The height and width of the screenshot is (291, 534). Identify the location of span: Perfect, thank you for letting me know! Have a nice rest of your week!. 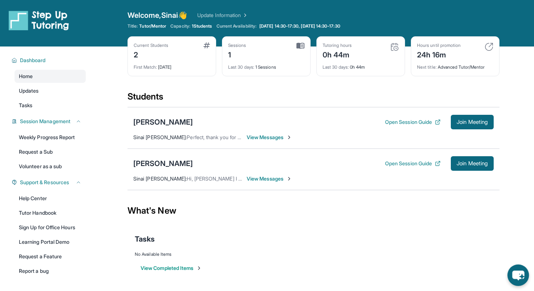
(267, 137).